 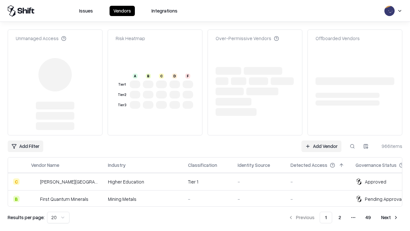 What do you see at coordinates (34, 198) in the screenshot?
I see `img: First Quantum Minerals` at bounding box center [34, 198].